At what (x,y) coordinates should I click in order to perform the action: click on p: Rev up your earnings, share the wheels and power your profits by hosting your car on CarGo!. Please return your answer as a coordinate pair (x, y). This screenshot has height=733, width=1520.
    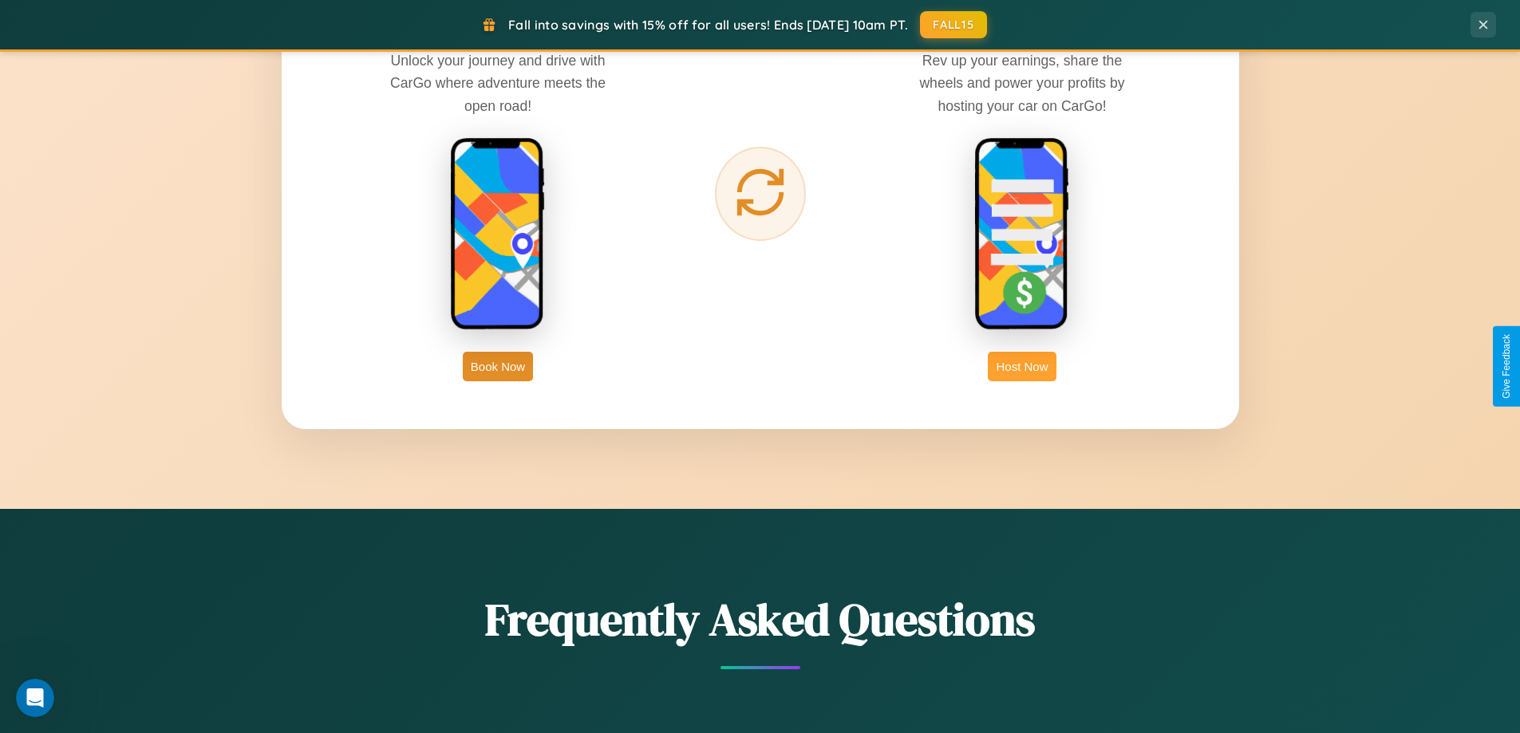
    Looking at the image, I should click on (1022, 83).